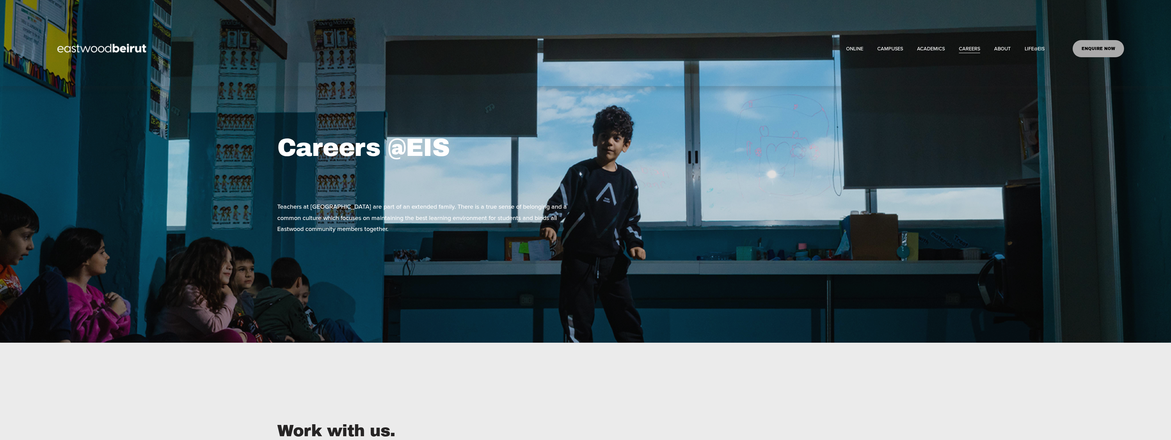  What do you see at coordinates (890, 49) in the screenshot?
I see `span: CAMPUSES` at bounding box center [890, 49].